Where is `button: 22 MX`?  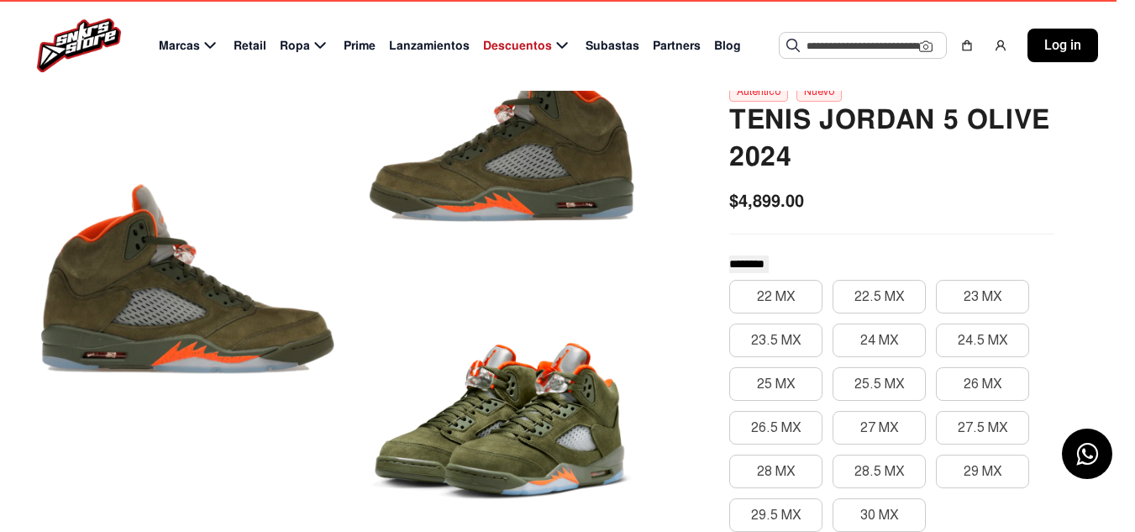 button: 22 MX is located at coordinates (775, 296).